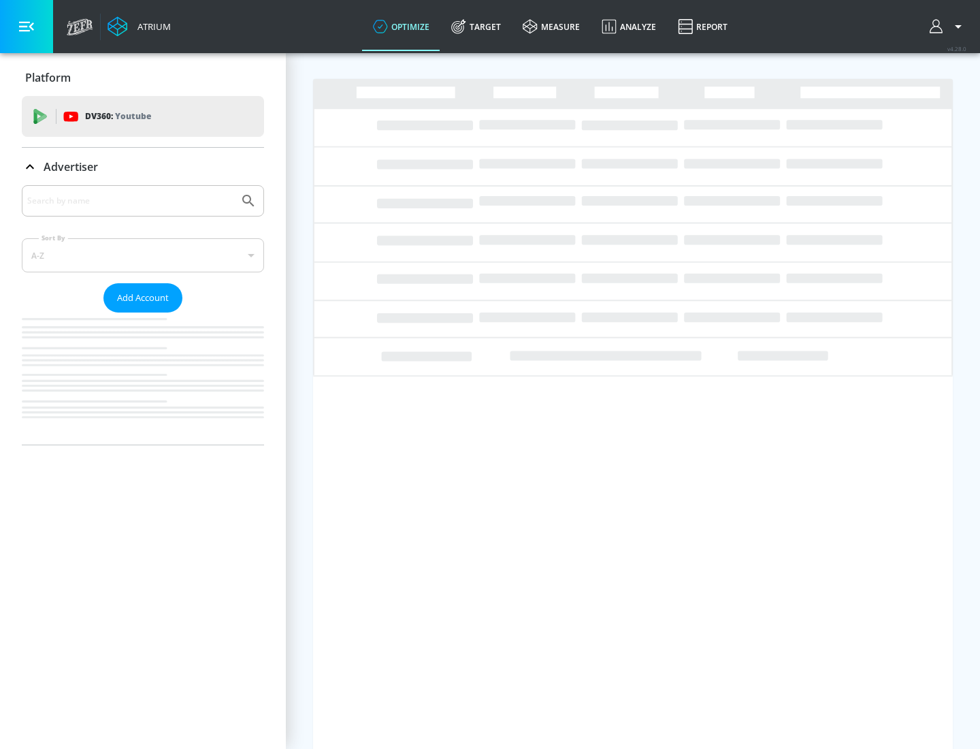 The height and width of the screenshot is (749, 980). What do you see at coordinates (476, 27) in the screenshot?
I see `a: Target` at bounding box center [476, 27].